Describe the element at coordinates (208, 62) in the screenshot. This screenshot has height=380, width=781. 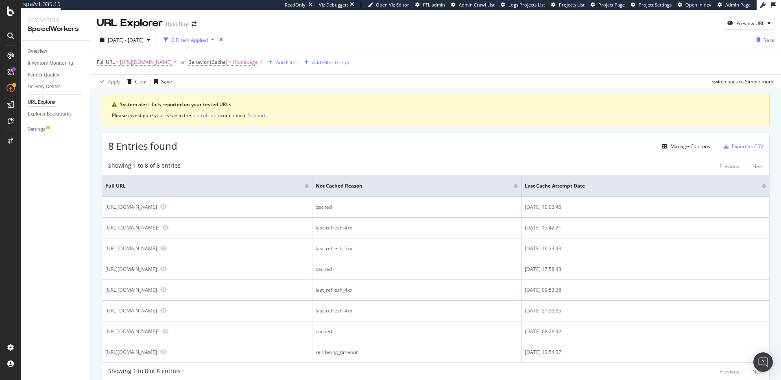
I see `span: Behavior (Cache)` at that location.